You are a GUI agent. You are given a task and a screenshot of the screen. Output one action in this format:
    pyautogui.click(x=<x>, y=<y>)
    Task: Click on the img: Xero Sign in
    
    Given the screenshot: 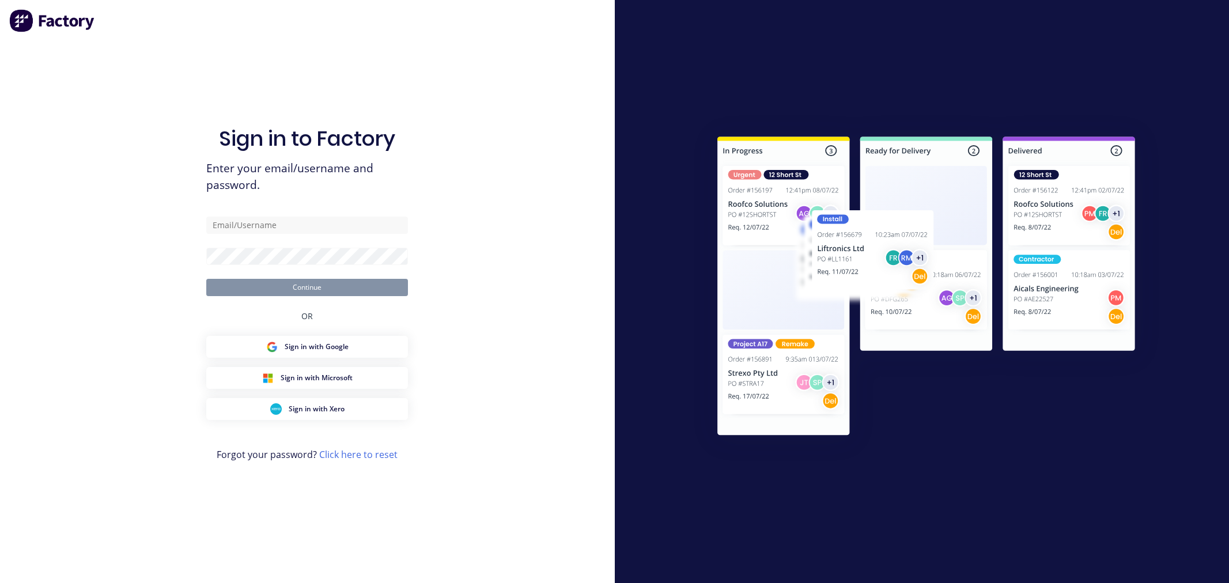 What is the action you would take?
    pyautogui.click(x=276, y=409)
    